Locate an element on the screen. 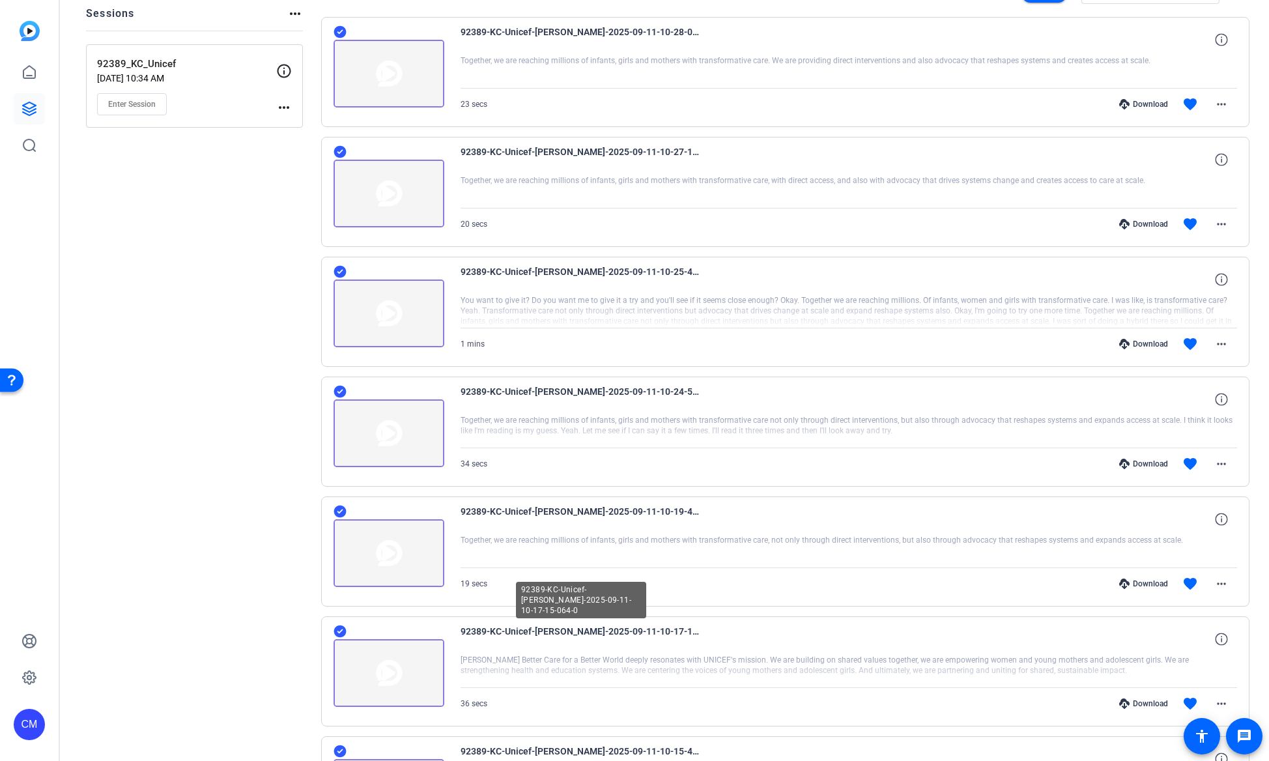 Image resolution: width=1269 pixels, height=761 pixels. span: 1 mins is located at coordinates (472, 344).